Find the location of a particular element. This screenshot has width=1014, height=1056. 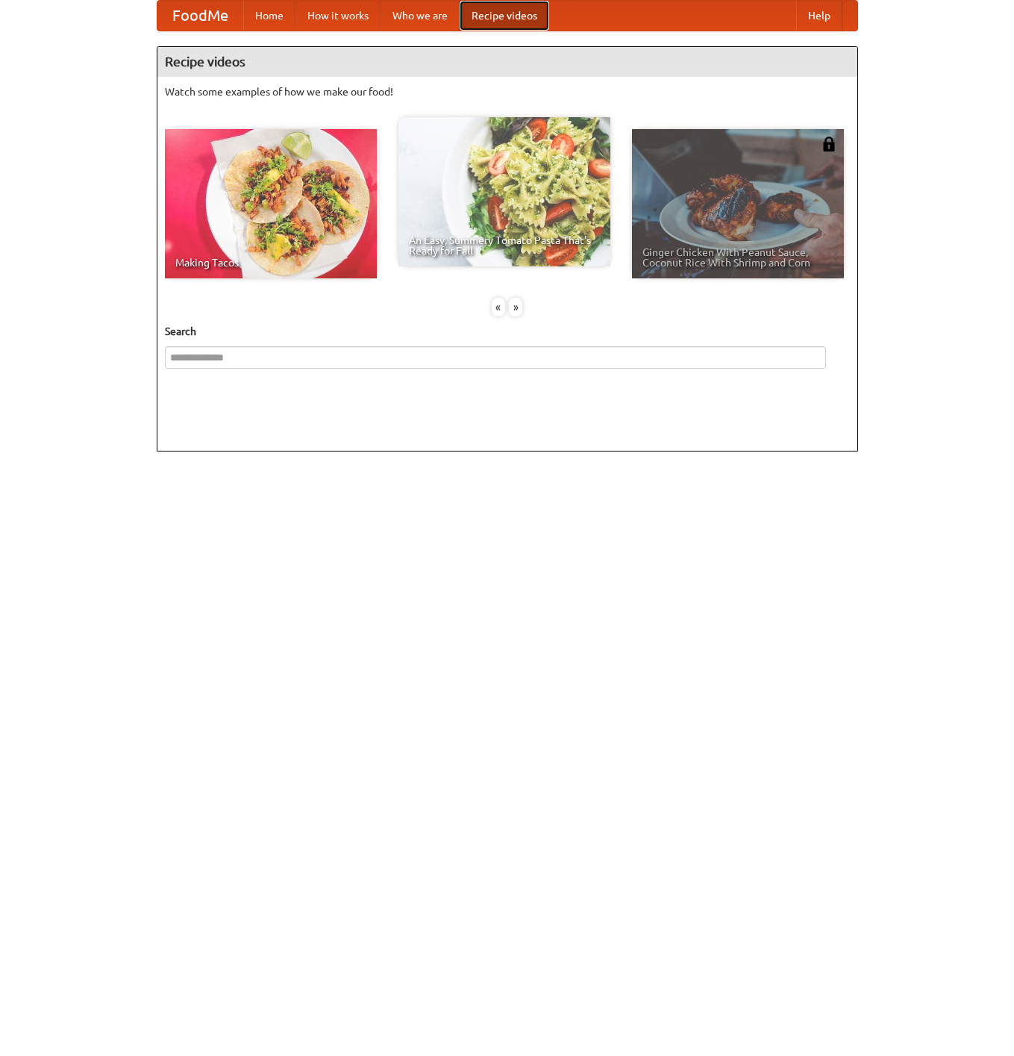

span: Making Tacos is located at coordinates (271, 263).